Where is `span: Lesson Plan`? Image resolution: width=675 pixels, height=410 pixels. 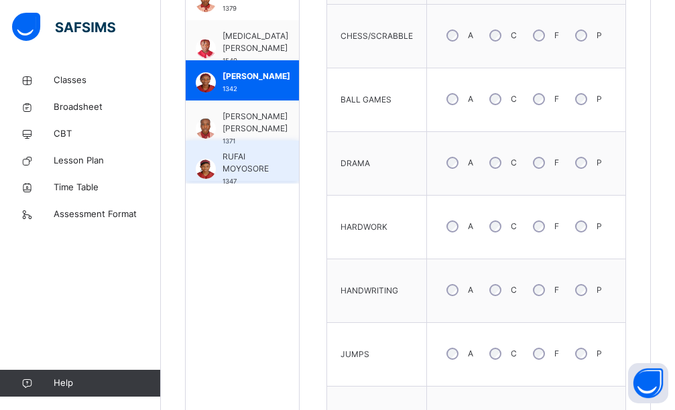 span: Lesson Plan is located at coordinates (107, 161).